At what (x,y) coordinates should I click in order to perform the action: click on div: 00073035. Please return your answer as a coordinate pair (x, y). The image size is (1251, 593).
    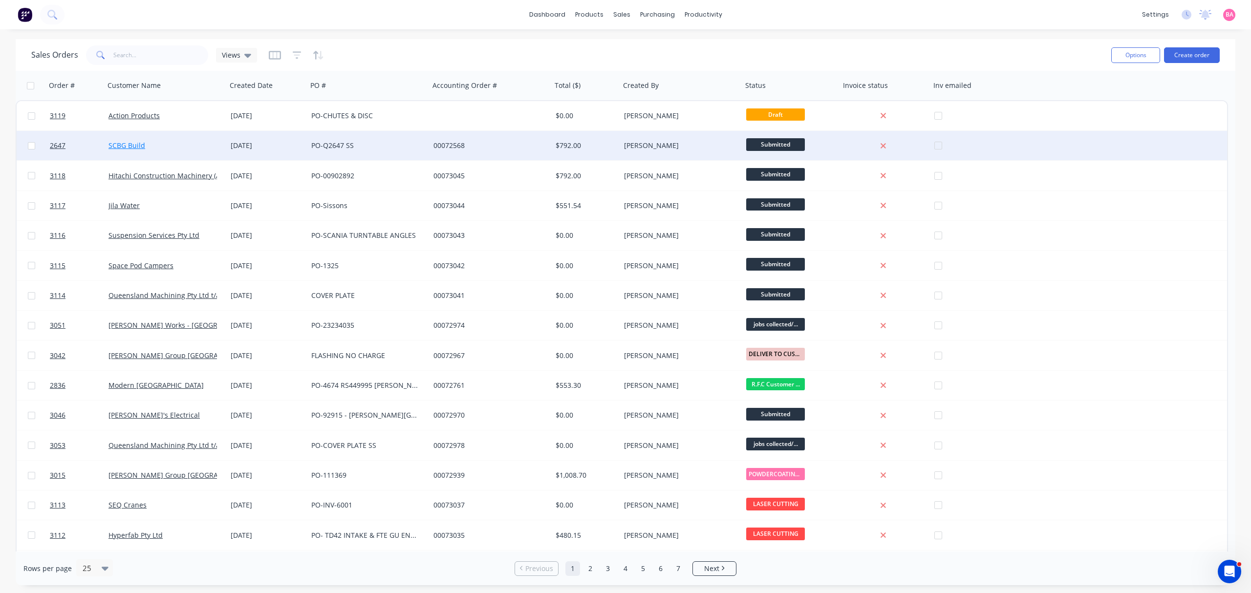
    Looking at the image, I should click on (488, 535).